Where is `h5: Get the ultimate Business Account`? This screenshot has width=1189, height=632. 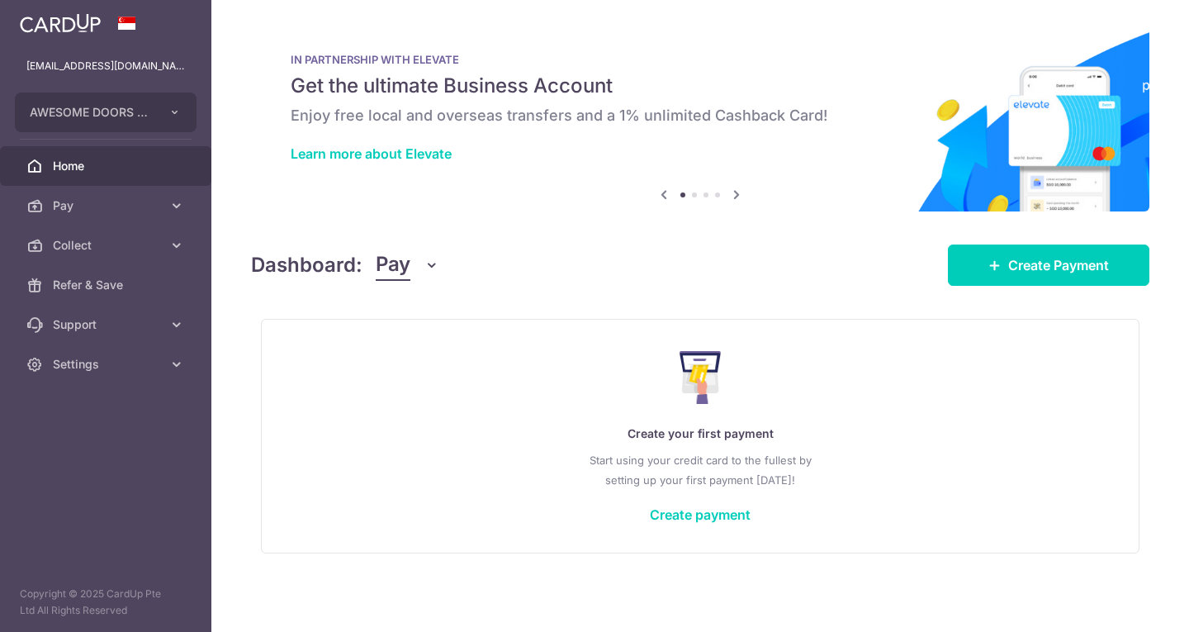 h5: Get the ultimate Business Account is located at coordinates (700, 86).